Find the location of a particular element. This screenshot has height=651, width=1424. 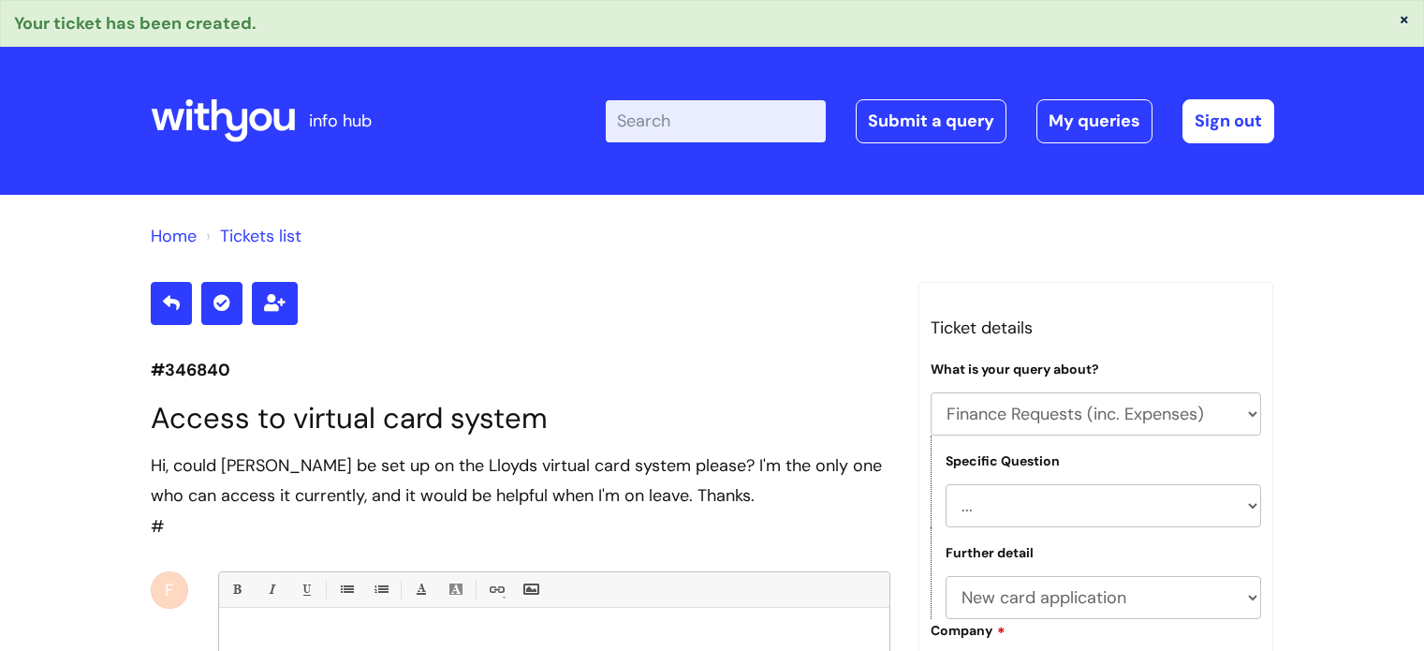

li: Tickets list is located at coordinates (251, 236).